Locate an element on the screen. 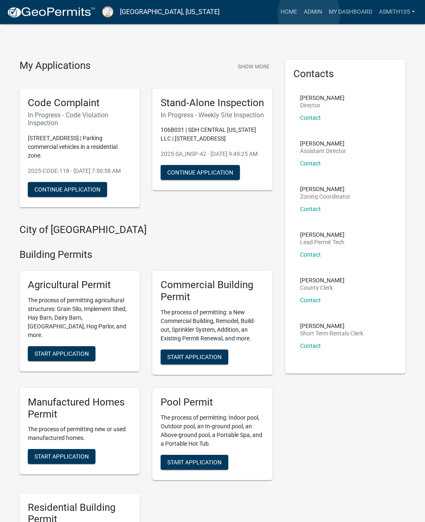  p: Director is located at coordinates (322, 105).